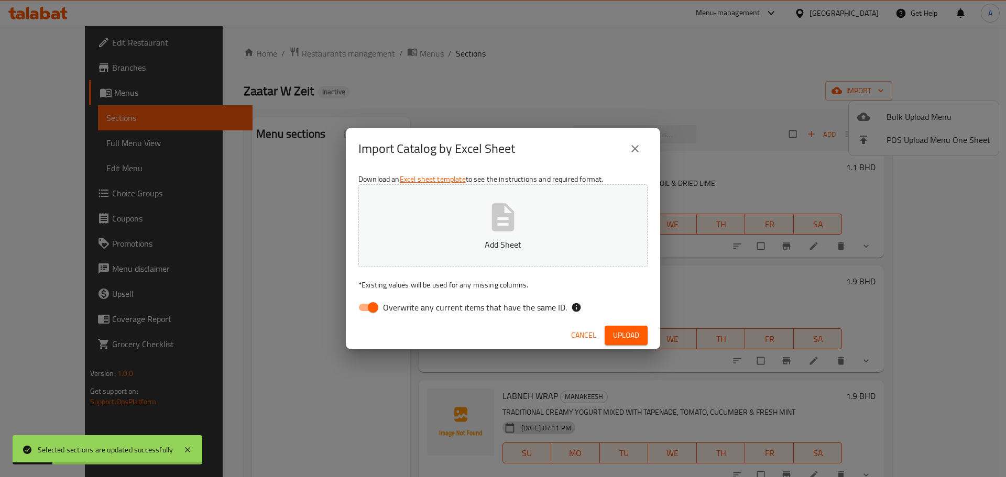 This screenshot has height=477, width=1006. Describe the element at coordinates (626, 335) in the screenshot. I see `button: Upload` at that location.